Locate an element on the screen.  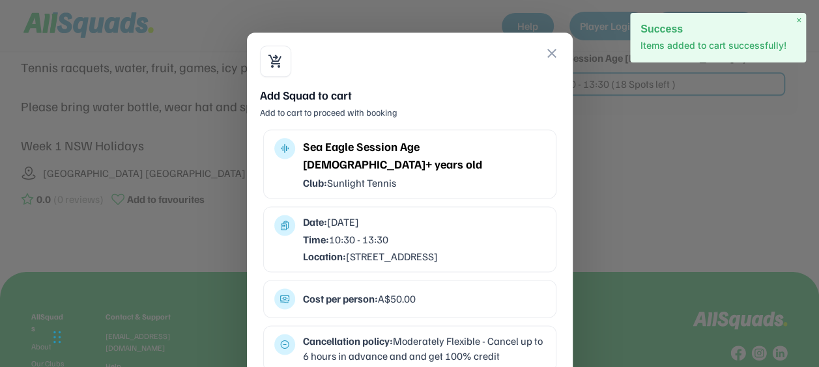
button: shopping_cart_checkout is located at coordinates (276, 61).